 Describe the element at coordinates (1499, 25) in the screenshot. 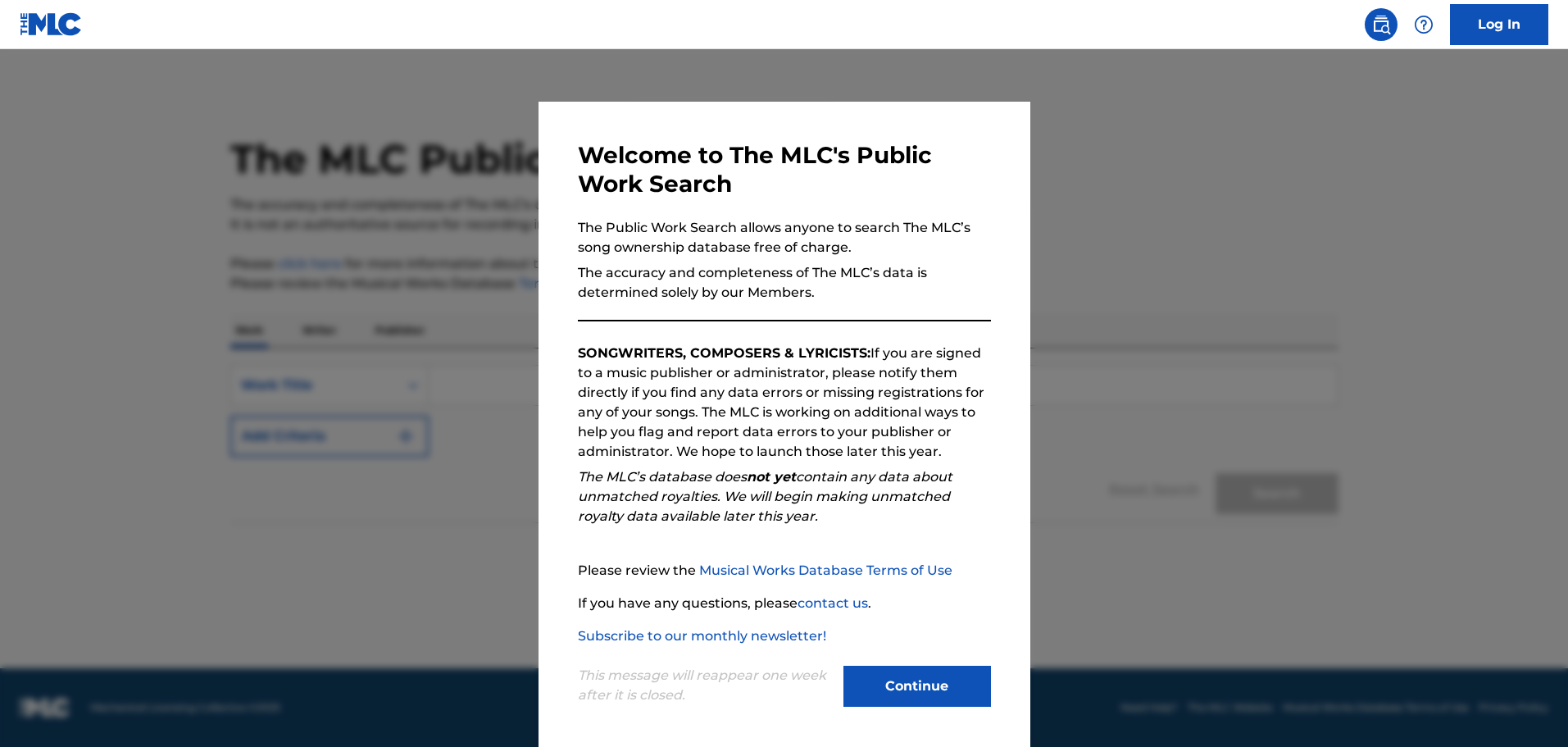

I see `a: Log In` at that location.